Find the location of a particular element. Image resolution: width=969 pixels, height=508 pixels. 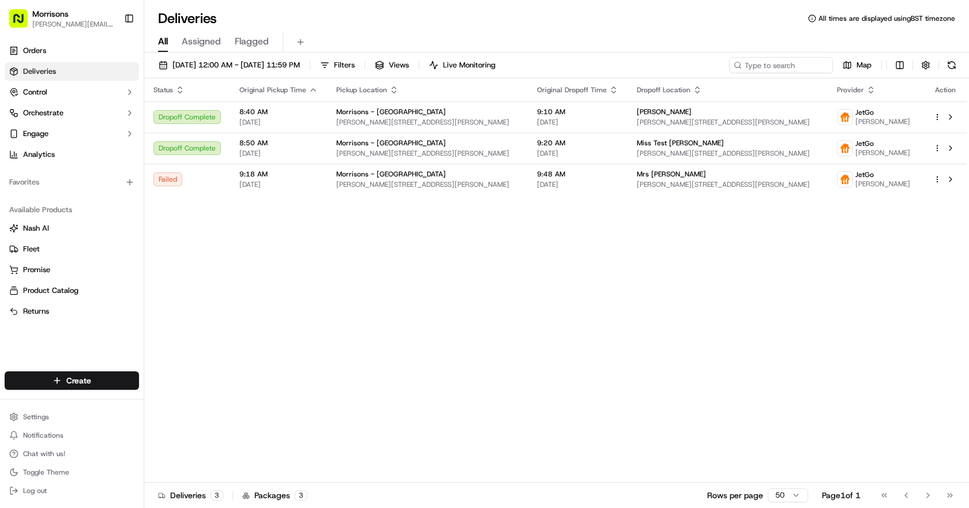

span: Orchestrate is located at coordinates (43, 113).